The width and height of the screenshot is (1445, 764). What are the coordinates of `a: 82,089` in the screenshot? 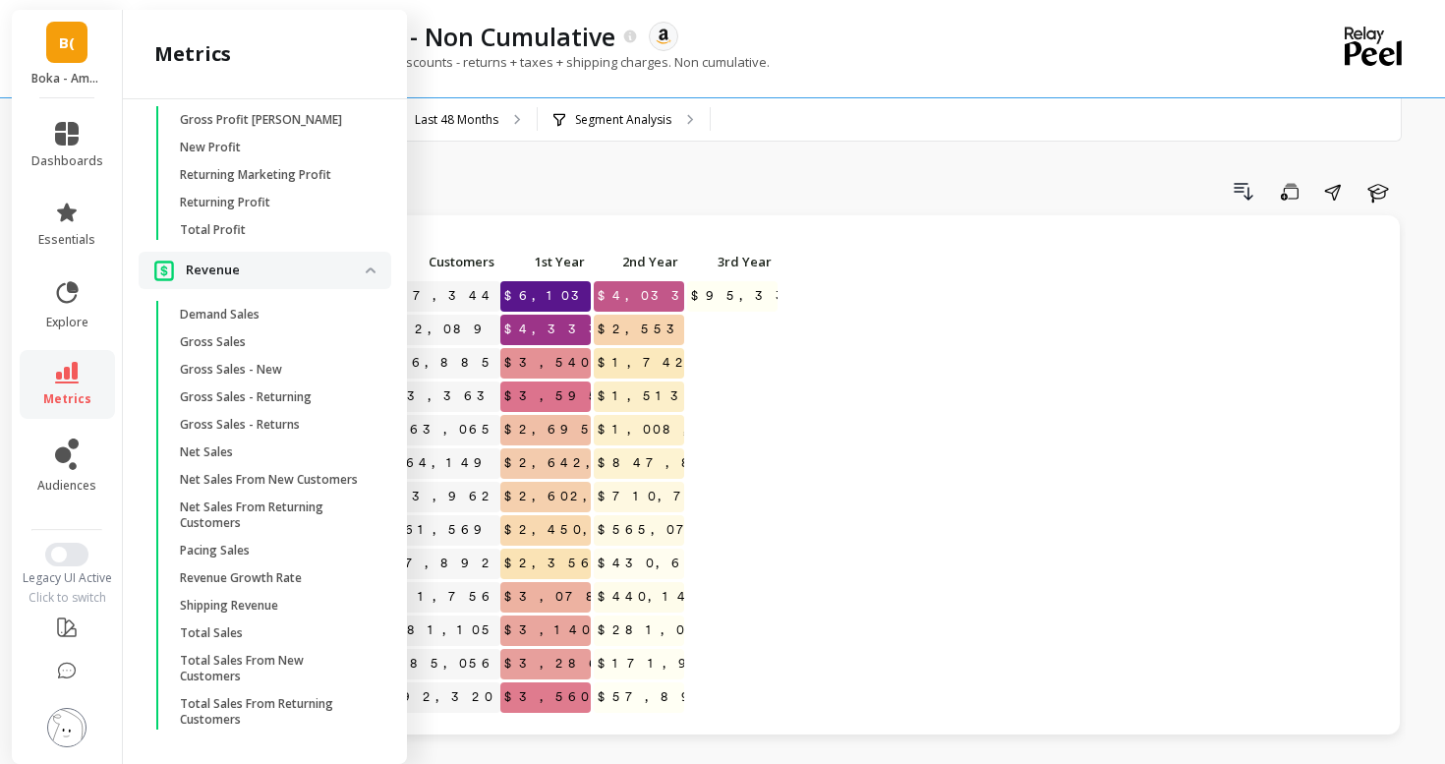 It's located at (445, 329).